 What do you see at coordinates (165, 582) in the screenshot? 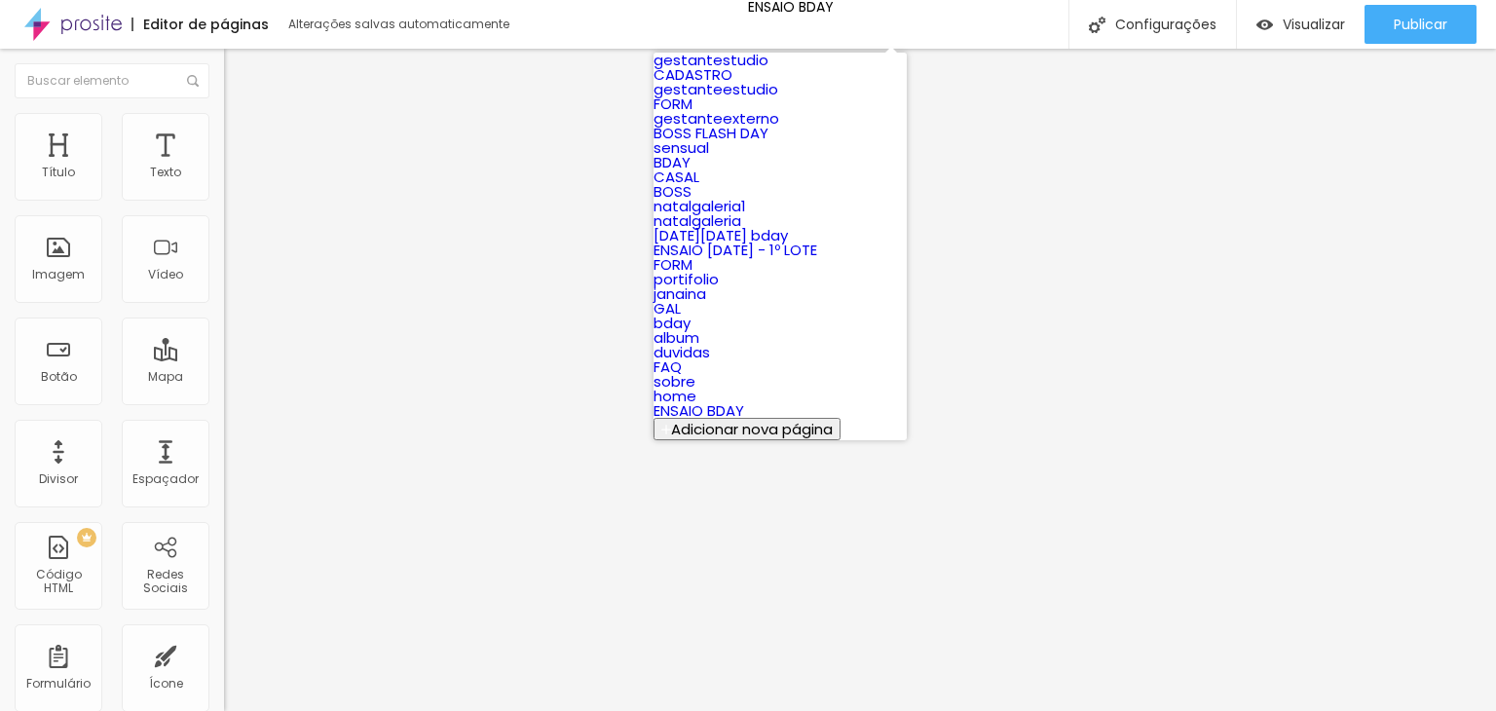
I see `div: Redes Sociais` at bounding box center [165, 582].